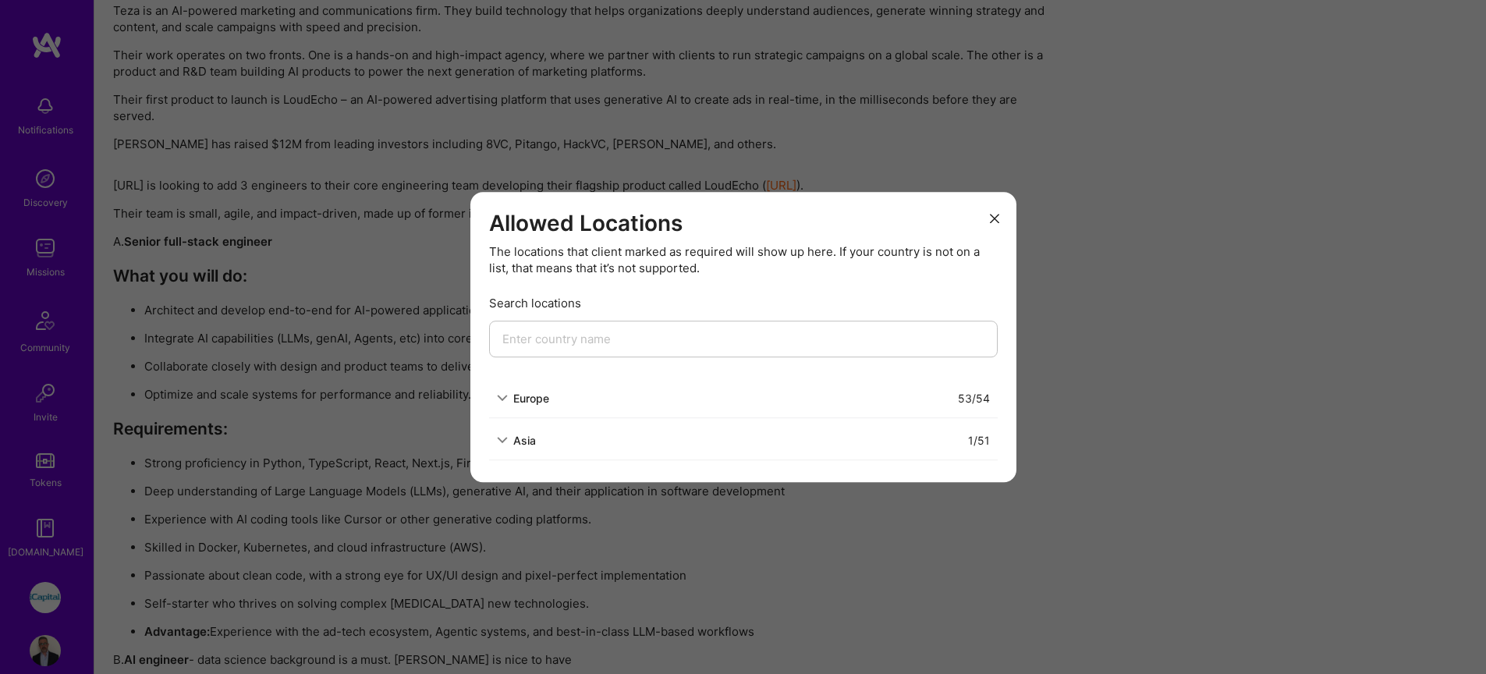  I want to click on input: Enter country name, so click(744, 339).